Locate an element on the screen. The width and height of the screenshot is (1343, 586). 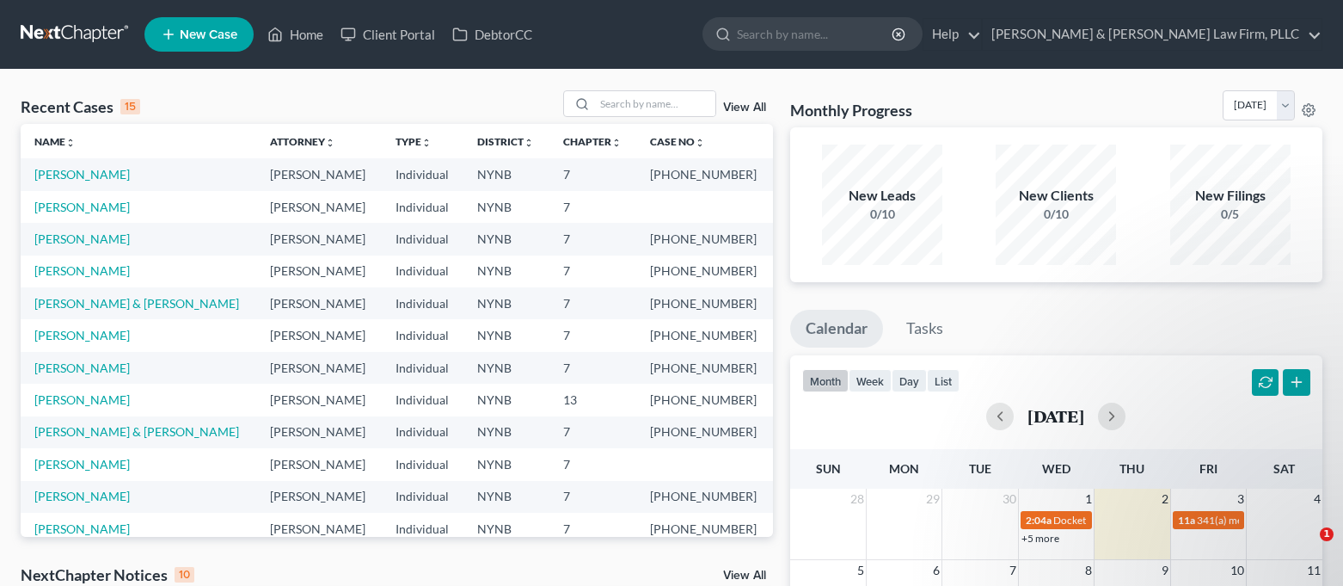
a: Calendar is located at coordinates (837, 328).